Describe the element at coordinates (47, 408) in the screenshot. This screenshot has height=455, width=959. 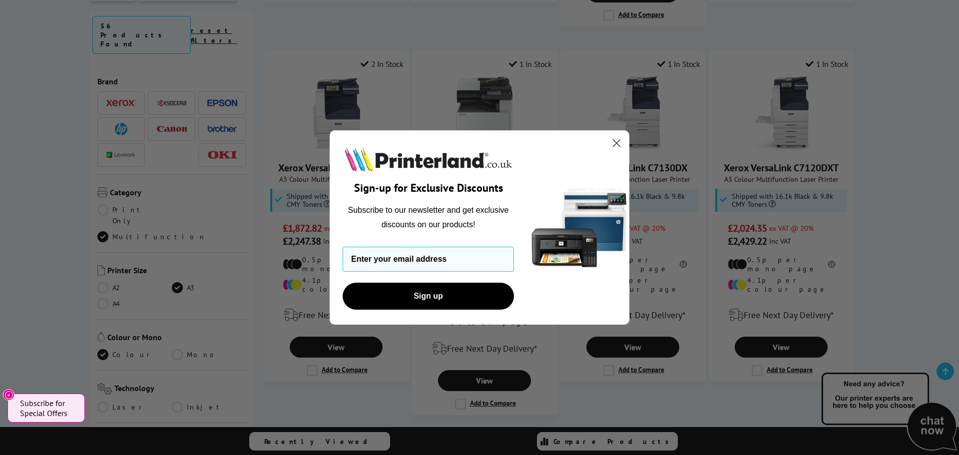
I see `span: Subscribe for Special Offers` at that location.